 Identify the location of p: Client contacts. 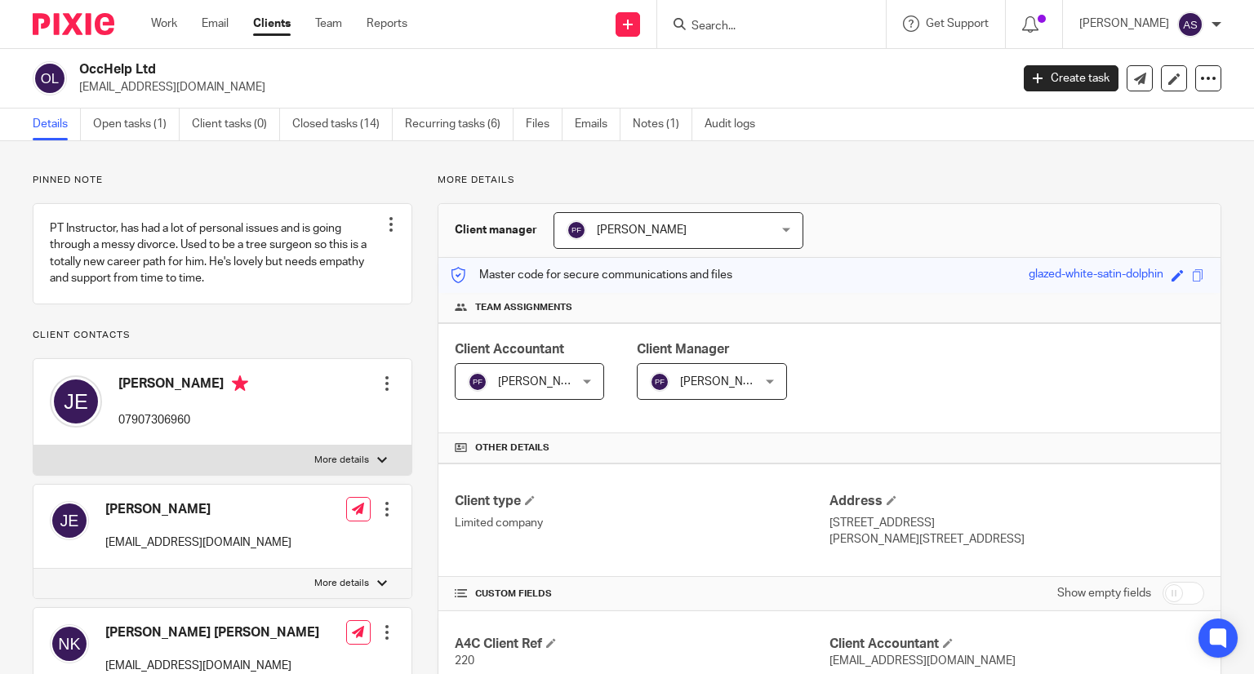
(222, 336).